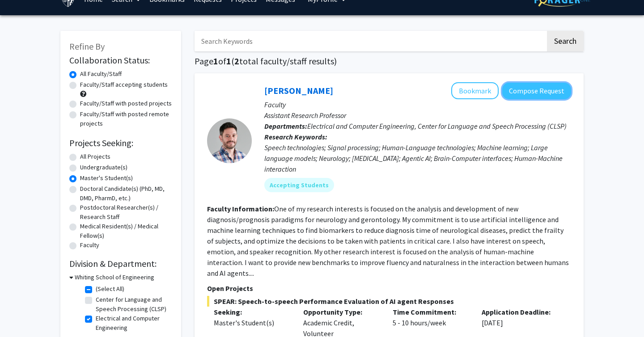  Describe the element at coordinates (418, 105) in the screenshot. I see `p: Faculty` at that location.